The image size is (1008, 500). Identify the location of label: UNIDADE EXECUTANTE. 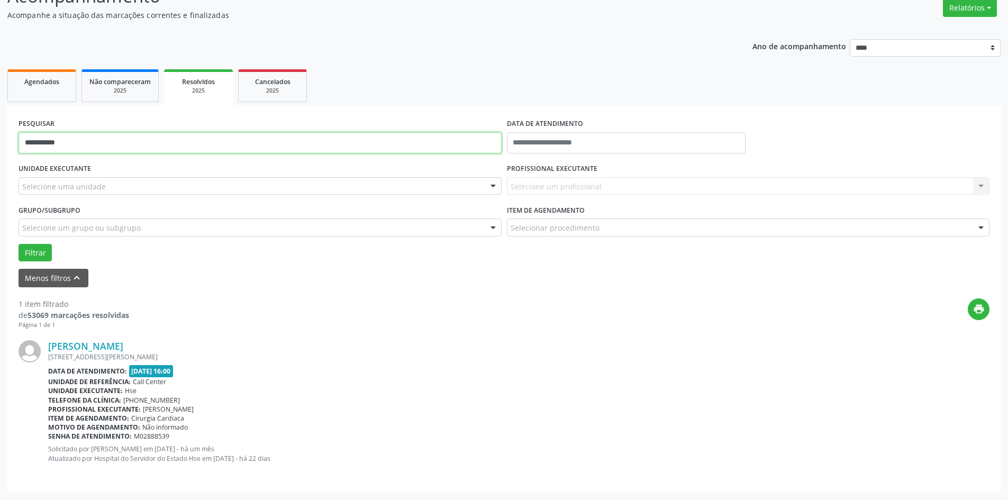
(54, 169).